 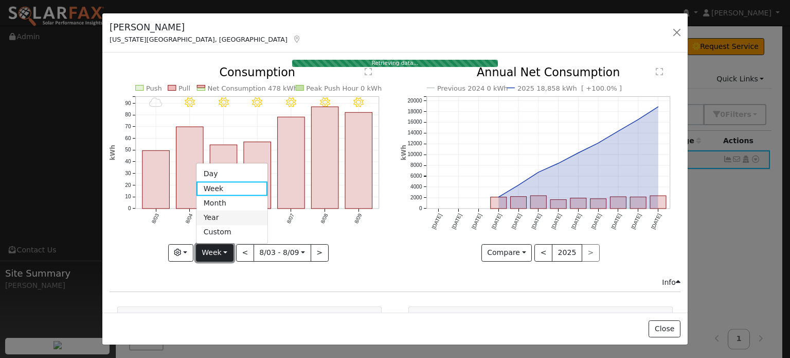 What do you see at coordinates (507, 253) in the screenshot?
I see `button: Compare` at bounding box center [507, 253].